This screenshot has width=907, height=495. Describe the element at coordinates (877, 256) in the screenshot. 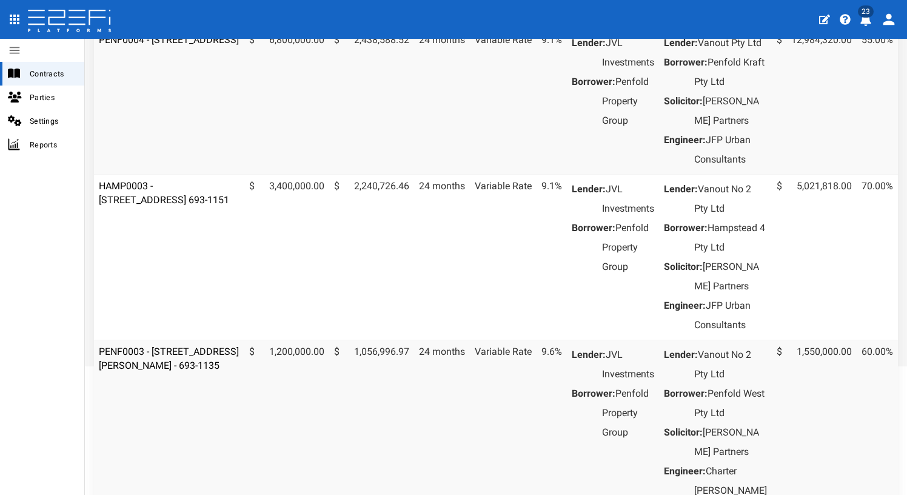

I see `td: 70.00%` at that location.